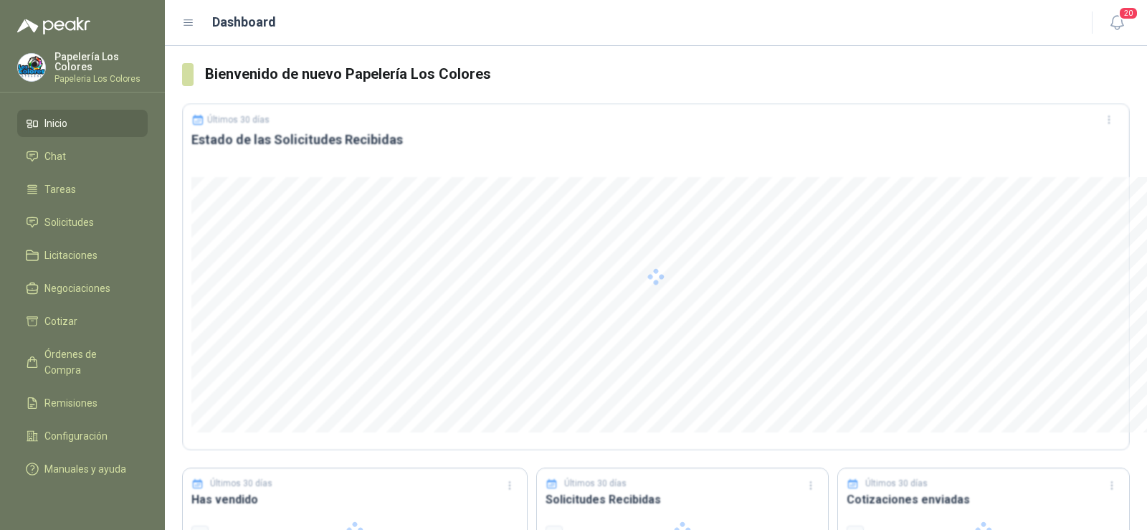 This screenshot has height=530, width=1147. I want to click on span: Licitaciones, so click(71, 255).